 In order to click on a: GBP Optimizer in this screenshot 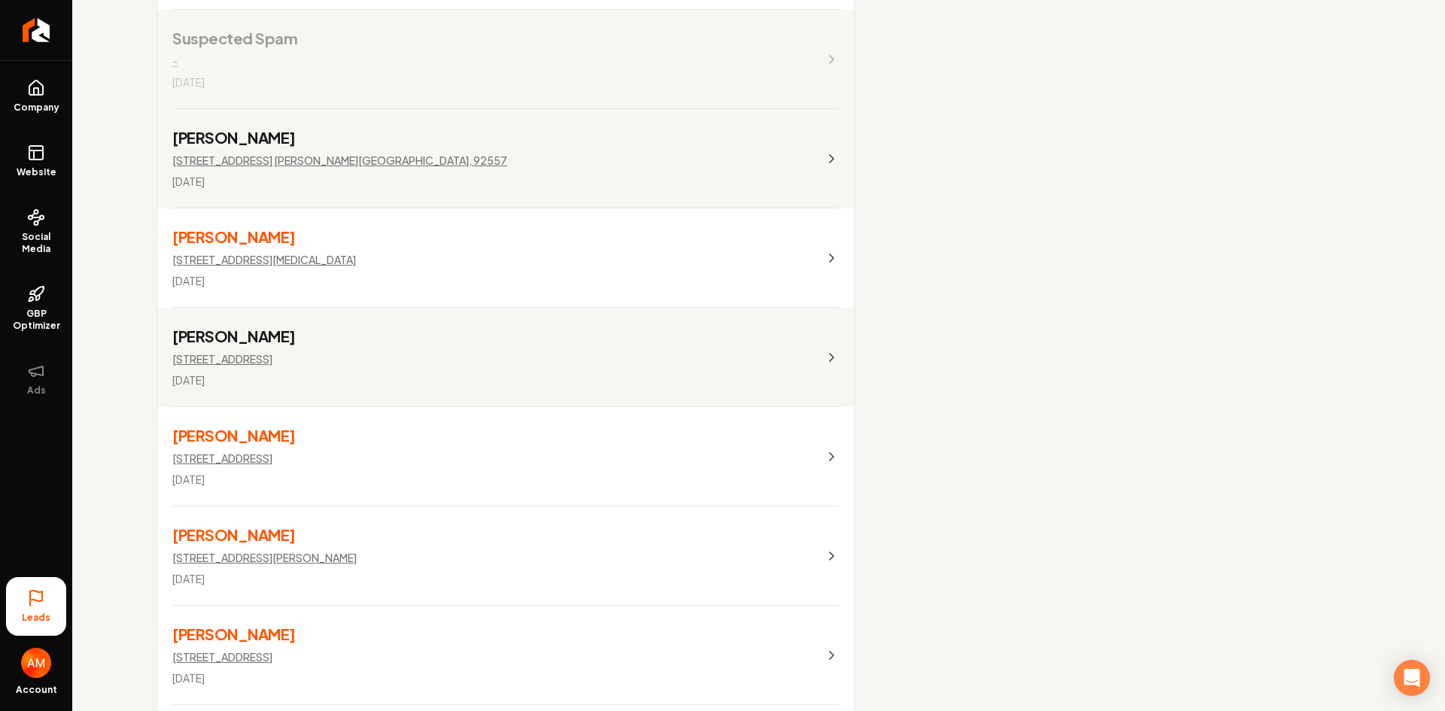, I will do `click(36, 309)`.